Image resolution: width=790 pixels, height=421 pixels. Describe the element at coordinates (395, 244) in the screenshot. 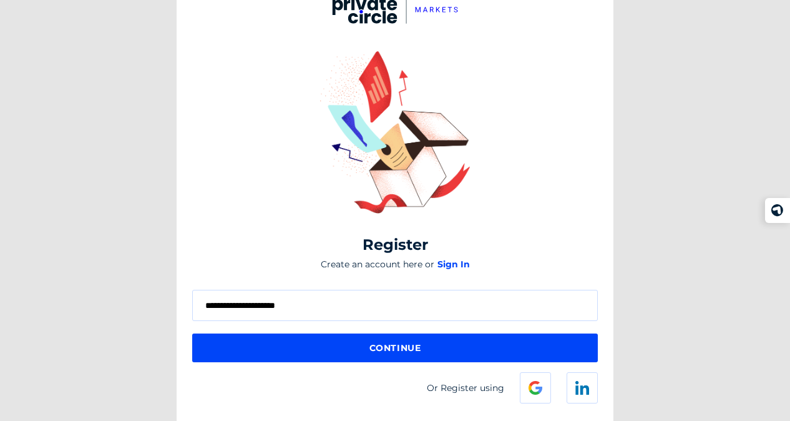

I see `div: Register` at that location.